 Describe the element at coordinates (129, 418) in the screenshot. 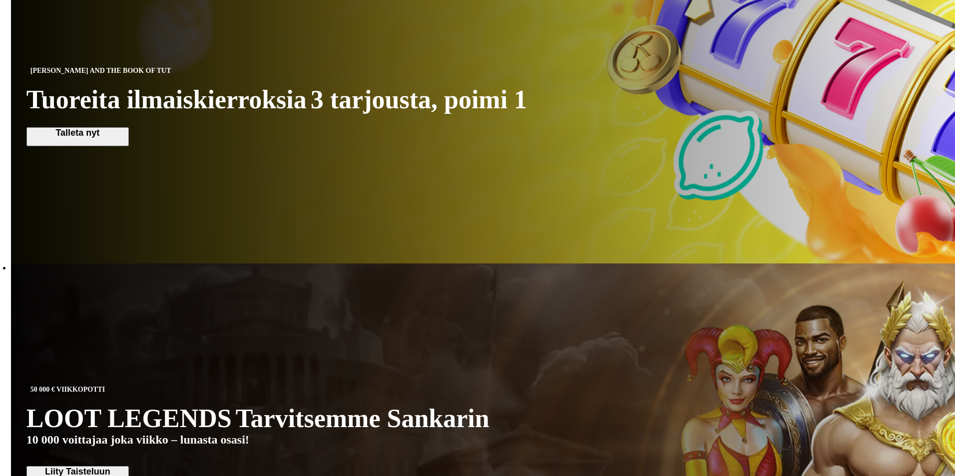

I see `span: LOOT LEGENDS` at that location.